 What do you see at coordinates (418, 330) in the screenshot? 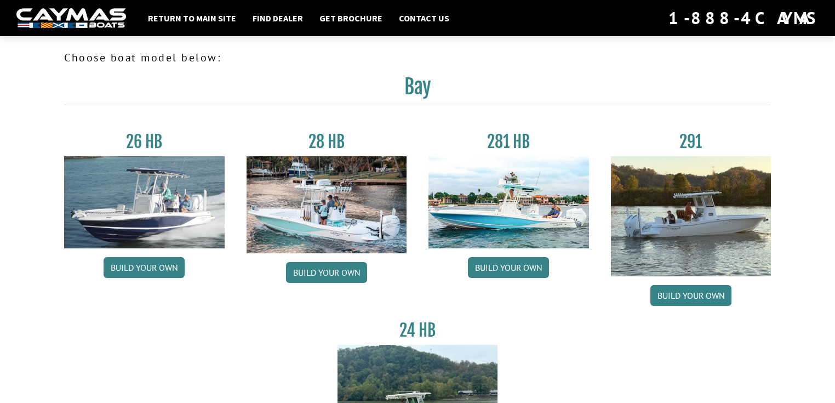
I see `h3: 24 HB` at bounding box center [418, 330].